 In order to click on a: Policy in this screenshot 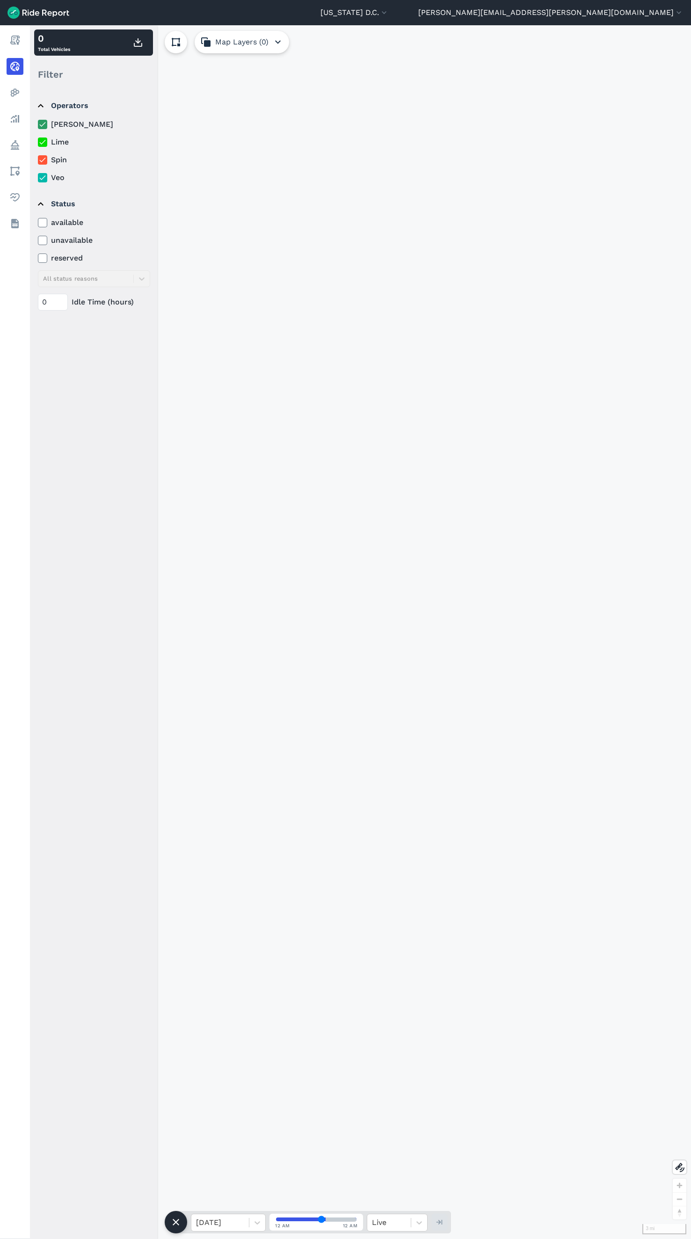, I will do `click(15, 145)`.